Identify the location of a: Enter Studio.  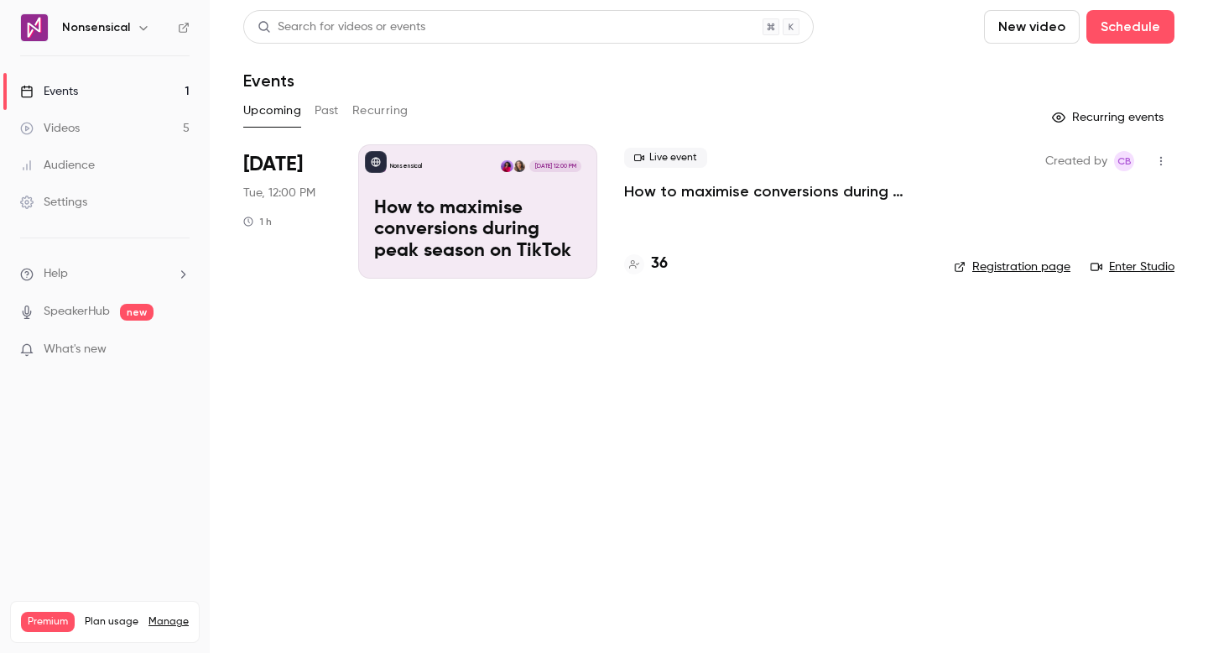
(1133, 267).